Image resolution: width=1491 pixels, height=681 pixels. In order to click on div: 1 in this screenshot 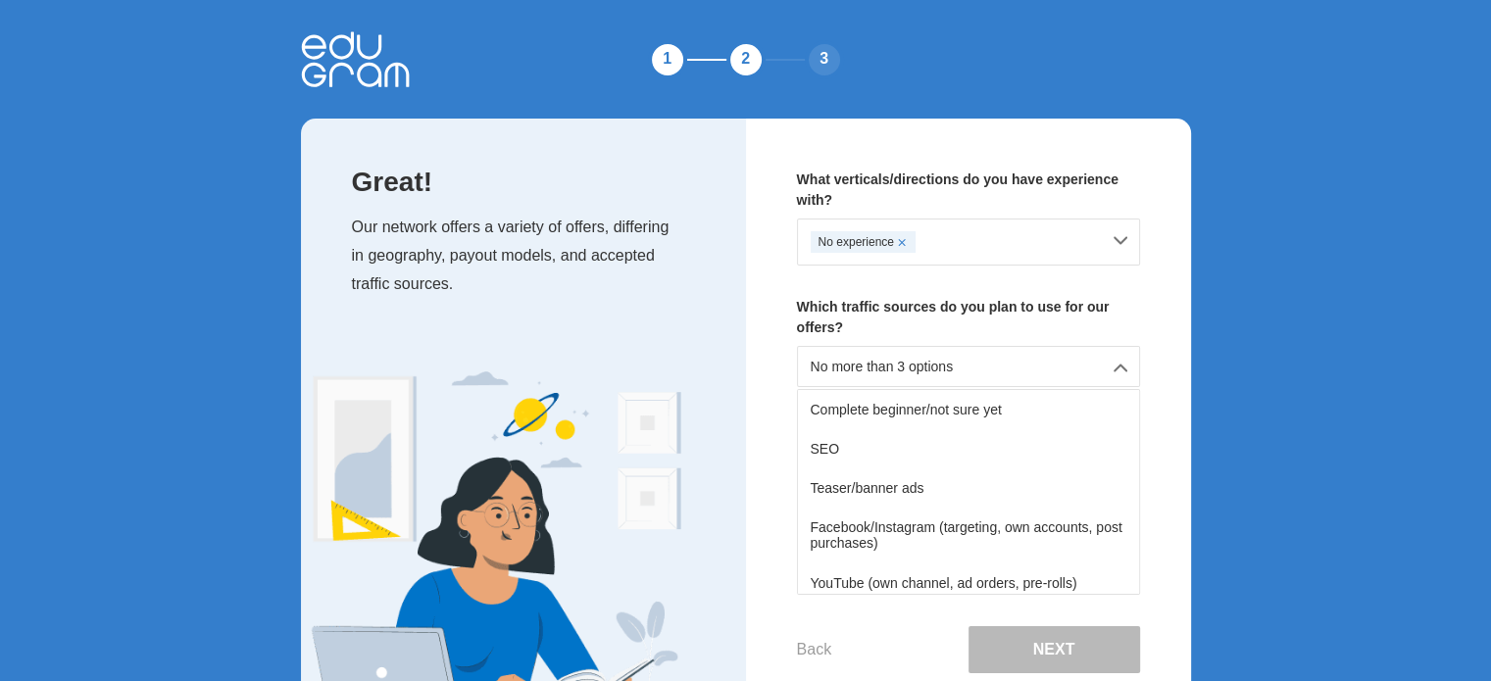, I will do `click(668, 60)`.